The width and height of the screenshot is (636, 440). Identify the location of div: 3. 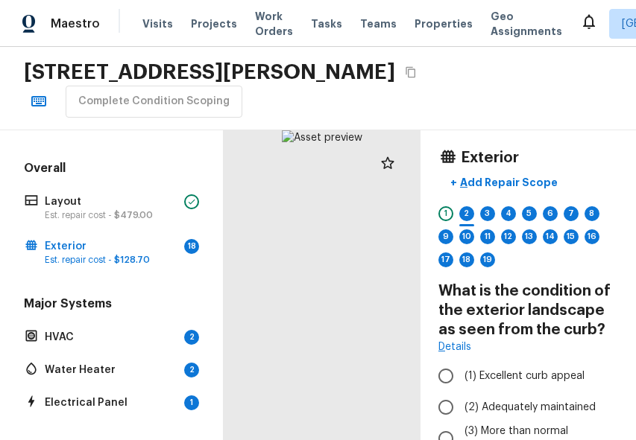
(487, 214).